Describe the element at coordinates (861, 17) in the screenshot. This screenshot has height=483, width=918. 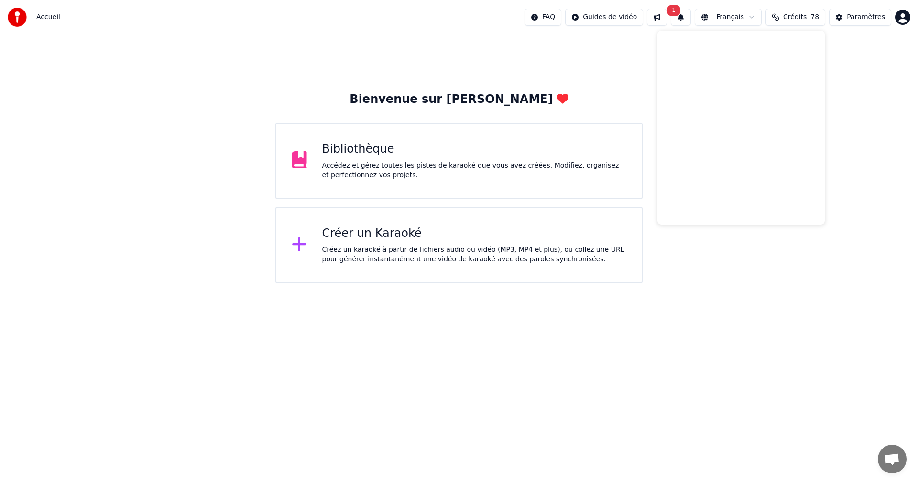
I see `button: Paramètres` at that location.